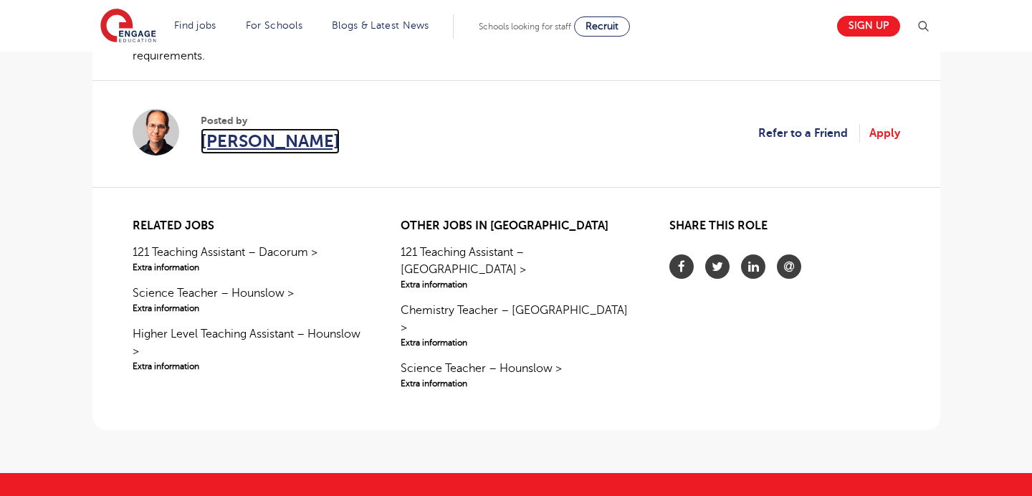 The image size is (1032, 496). What do you see at coordinates (247, 259) in the screenshot?
I see `a: 121 Teaching Assistant – Dacorum >Extra information` at bounding box center [247, 259].